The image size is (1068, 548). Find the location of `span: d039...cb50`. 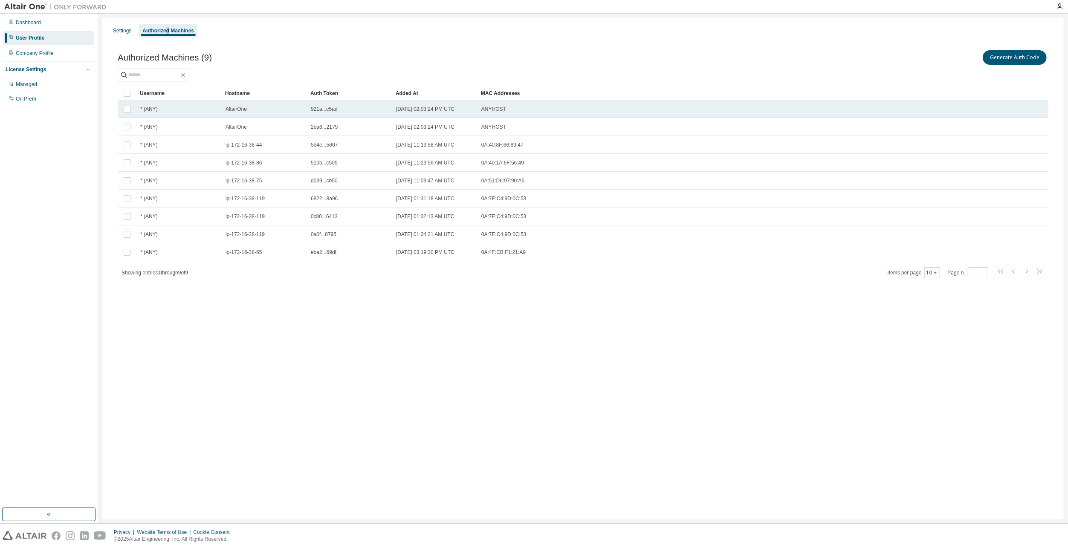

span: d039...cb50 is located at coordinates (324, 181).